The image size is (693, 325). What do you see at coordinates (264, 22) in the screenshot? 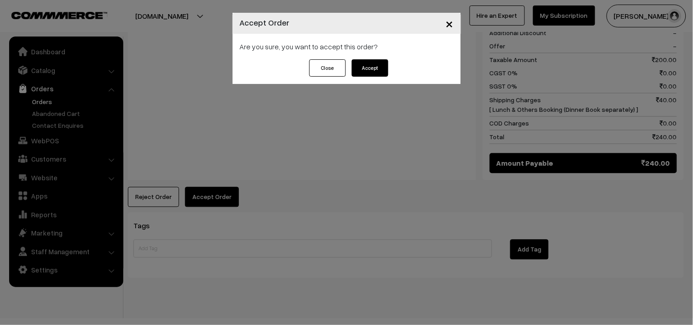
I see `h4: Accept Order` at bounding box center [264, 22].